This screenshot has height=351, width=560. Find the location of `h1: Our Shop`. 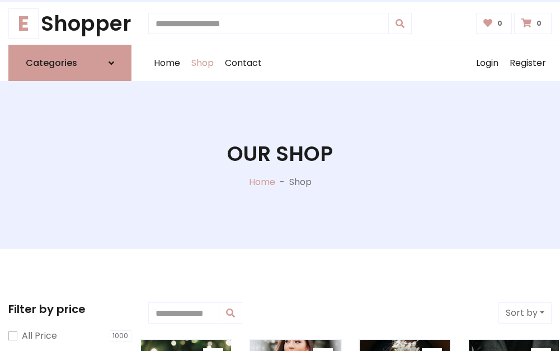

h1: Our Shop is located at coordinates (280, 154).